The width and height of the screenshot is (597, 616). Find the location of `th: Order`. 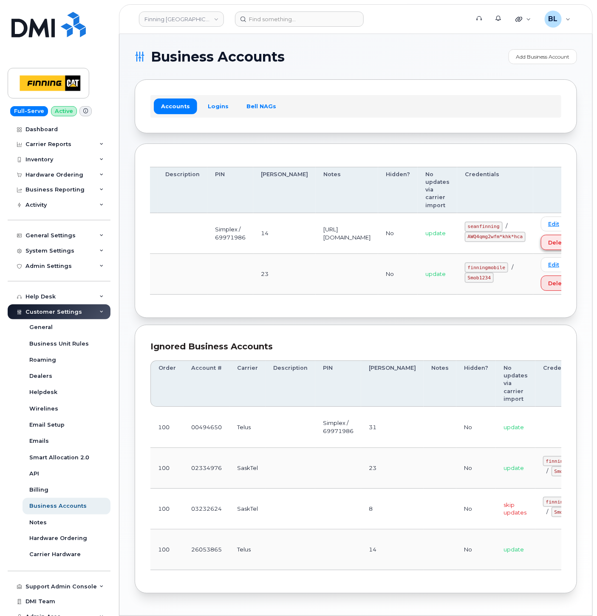

th: Order is located at coordinates (167, 384).